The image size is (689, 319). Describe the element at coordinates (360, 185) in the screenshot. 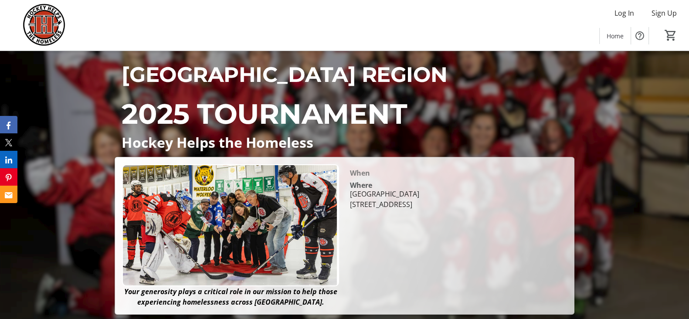

I see `div: Where` at that location.